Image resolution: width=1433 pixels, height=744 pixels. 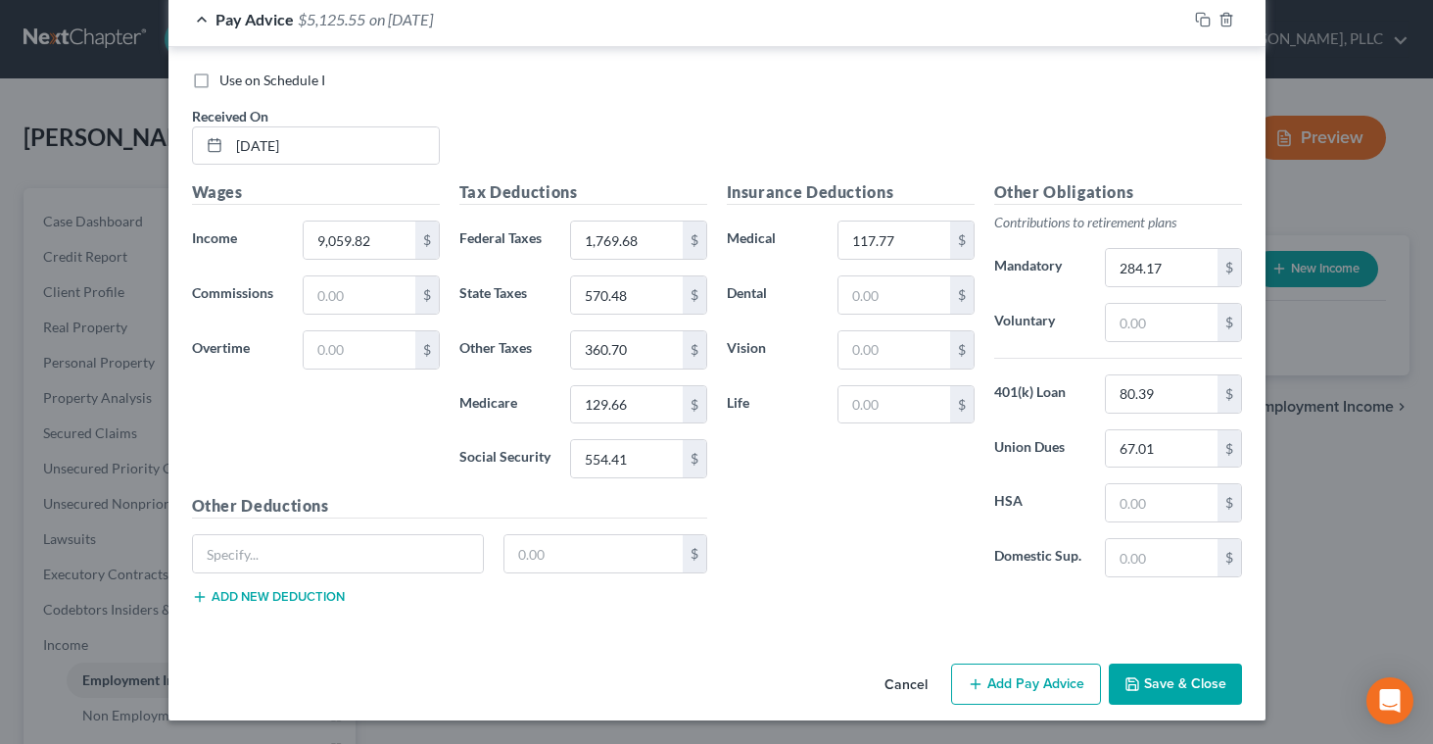 What do you see at coordinates (1176, 684) in the screenshot?
I see `button: Save & Close` at bounding box center [1176, 684].